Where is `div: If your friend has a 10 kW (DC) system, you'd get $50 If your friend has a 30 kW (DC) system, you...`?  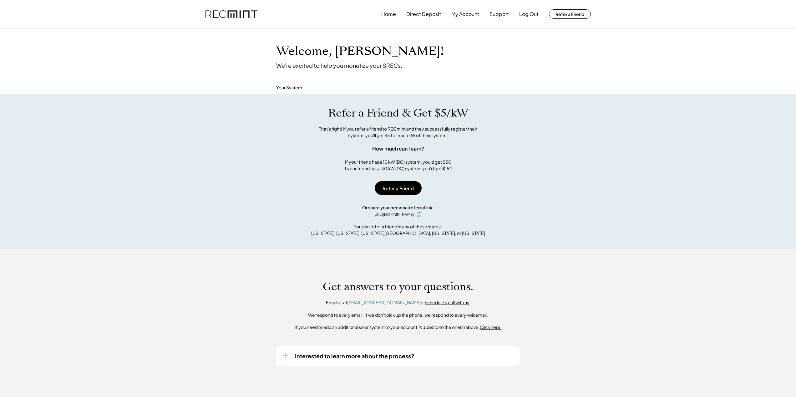 div: If your friend has a 10 kW (DC) system, you'd get $50 If your friend has a 30 kW (DC) system, you... is located at coordinates (398, 165).